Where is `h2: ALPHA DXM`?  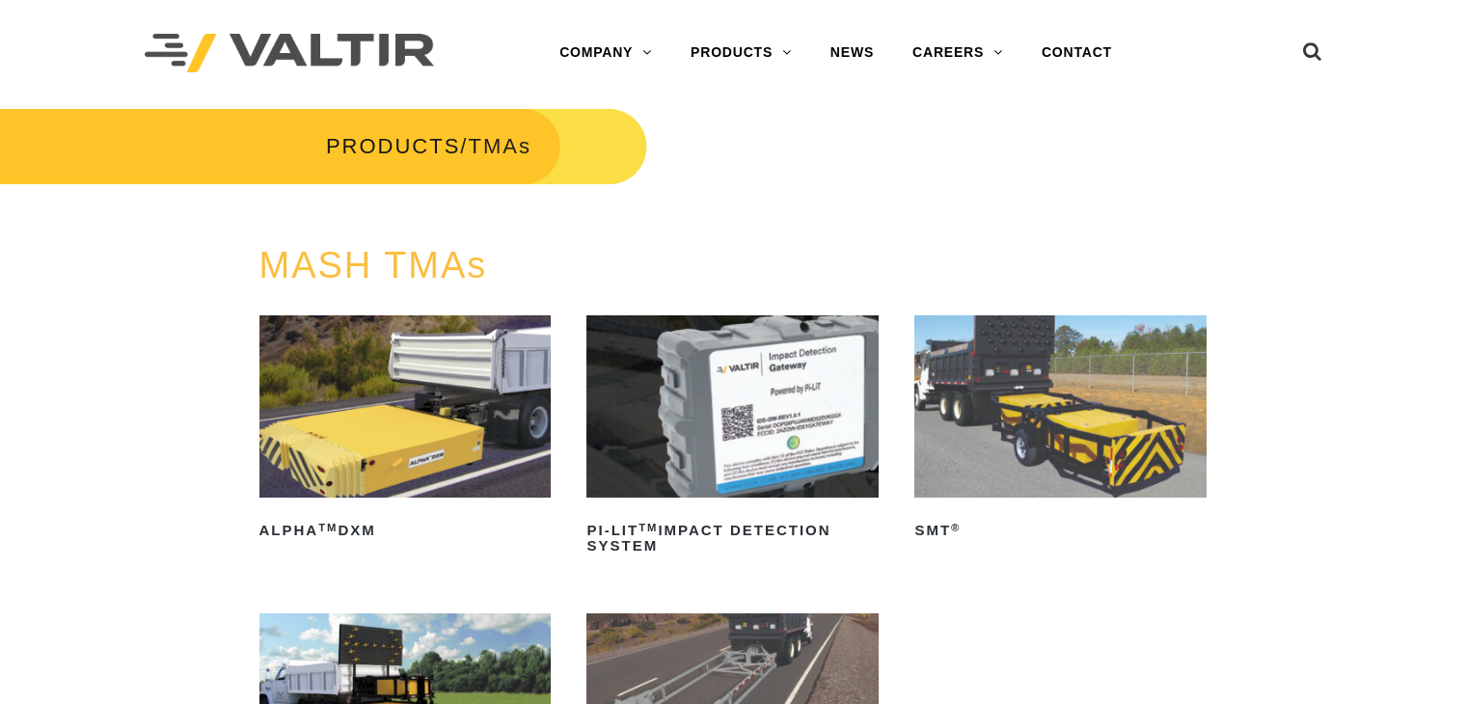 h2: ALPHA DXM is located at coordinates (405, 531).